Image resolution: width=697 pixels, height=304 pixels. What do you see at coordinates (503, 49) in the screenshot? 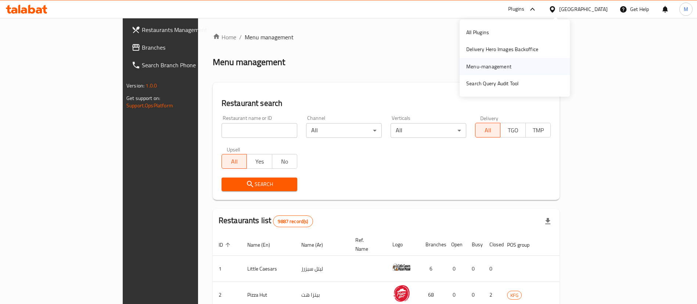
I see `div: Delivery Hero Images Backoffice` at bounding box center [503, 49].